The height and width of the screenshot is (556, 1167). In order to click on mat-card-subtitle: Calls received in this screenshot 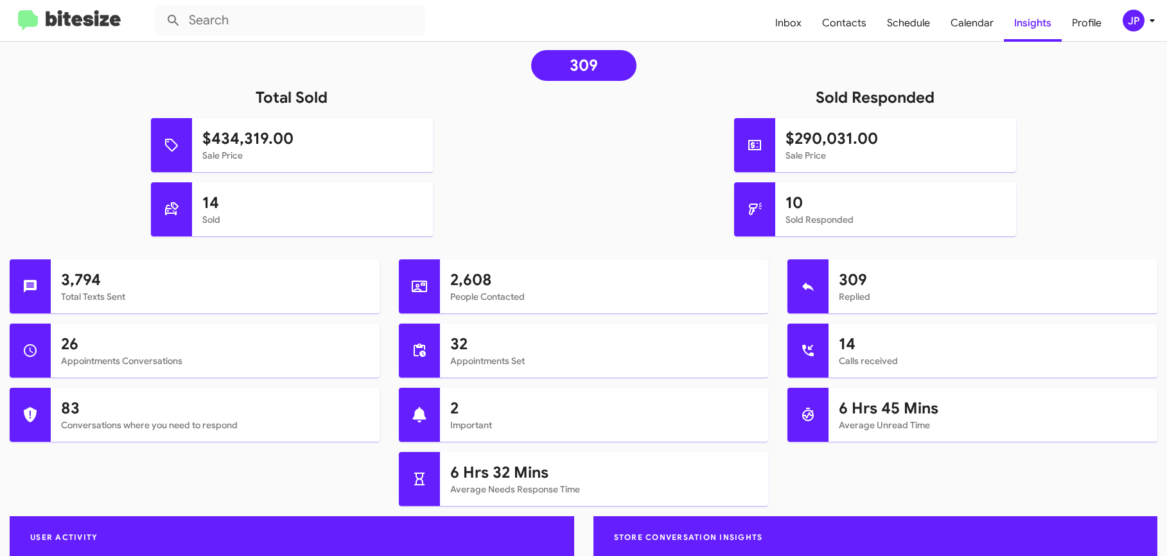, I will do `click(993, 361)`.